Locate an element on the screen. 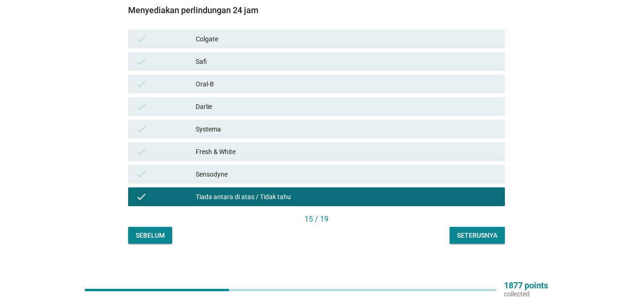  div: Sebelum is located at coordinates (150, 235).